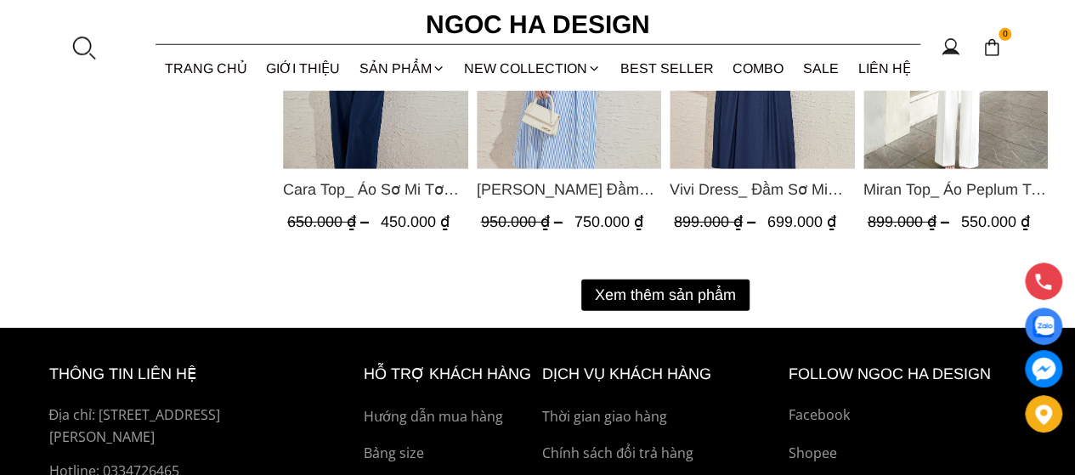  What do you see at coordinates (207, 68) in the screenshot?
I see `a: TRANG CHỦ` at bounding box center [207, 68].